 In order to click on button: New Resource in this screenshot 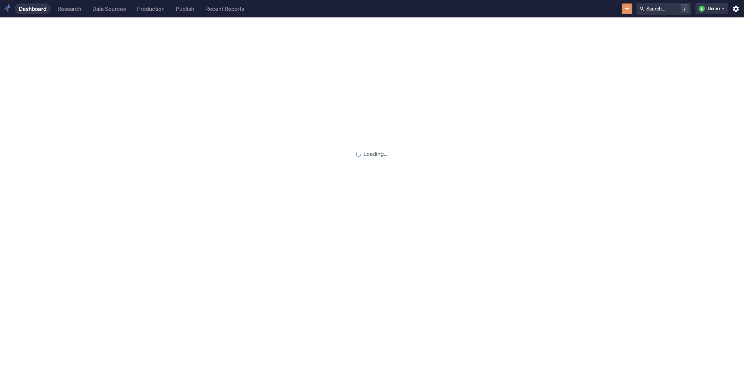, I will do `click(627, 9)`.